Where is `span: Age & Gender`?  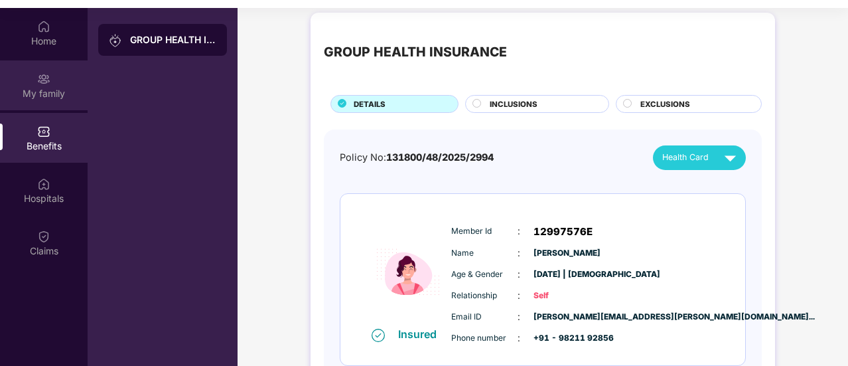
span: Age & Gender is located at coordinates (484, 274).